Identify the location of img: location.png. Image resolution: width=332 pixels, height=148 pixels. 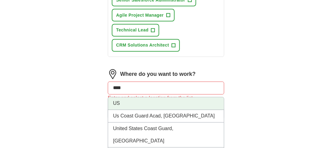
(113, 74).